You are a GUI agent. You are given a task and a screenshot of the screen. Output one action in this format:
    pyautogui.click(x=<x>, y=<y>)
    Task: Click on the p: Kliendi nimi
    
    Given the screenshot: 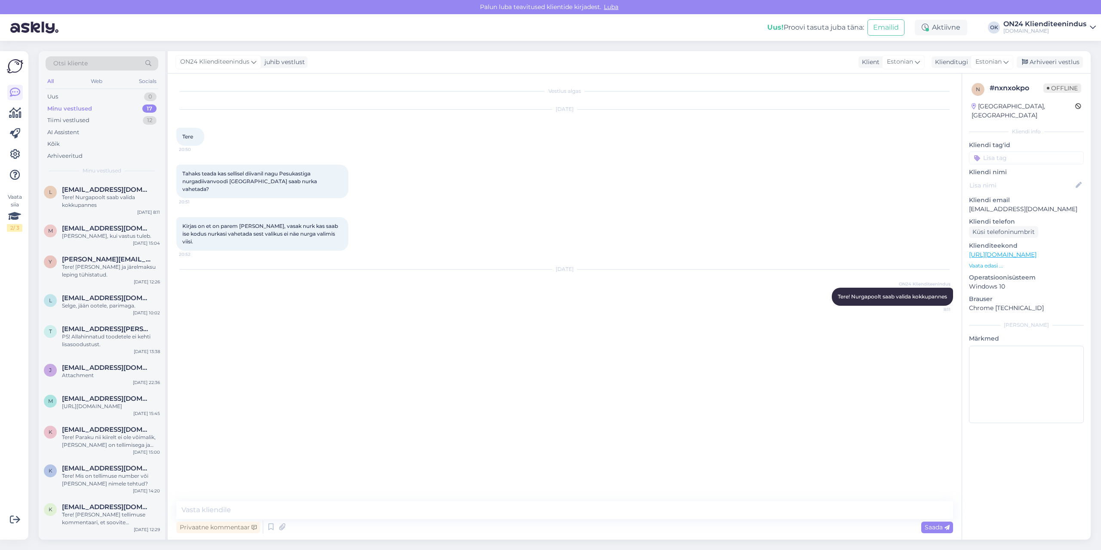 What is the action you would take?
    pyautogui.click(x=1026, y=172)
    